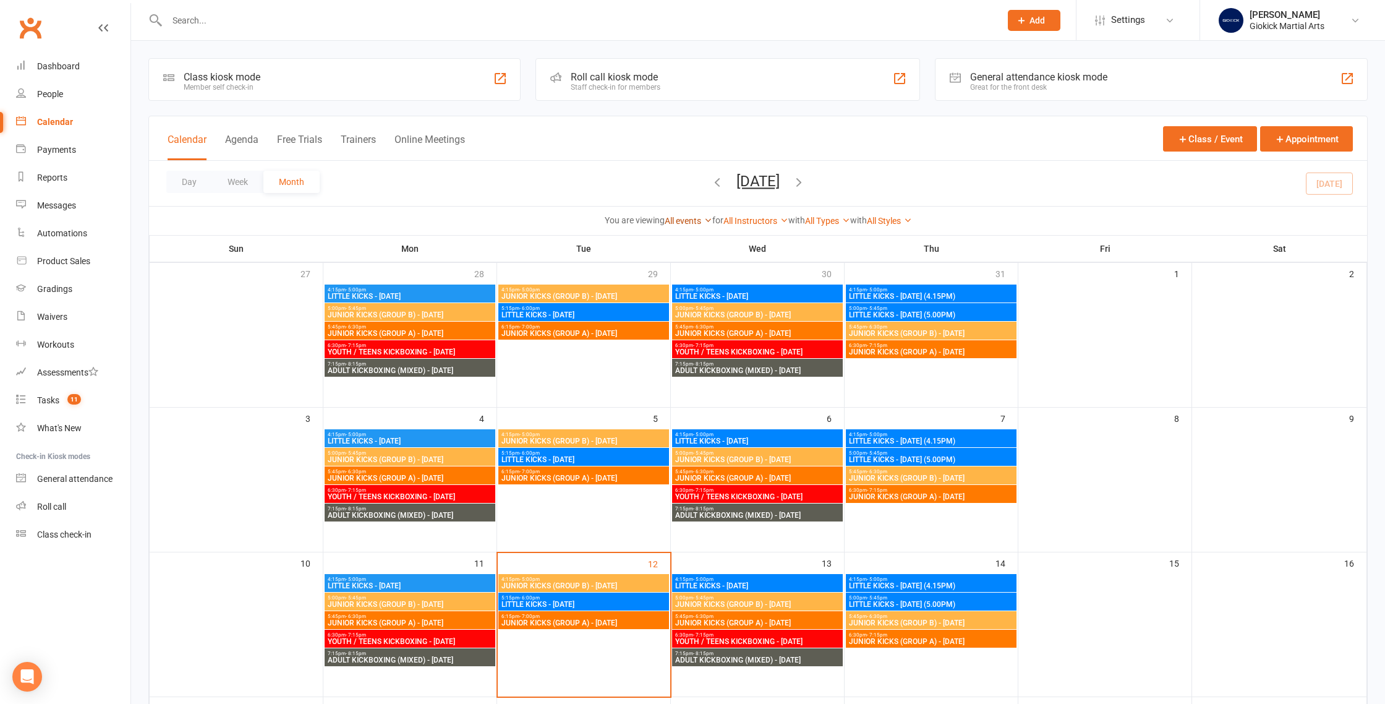 The width and height of the screenshot is (1385, 704). I want to click on button: Trainers, so click(358, 147).